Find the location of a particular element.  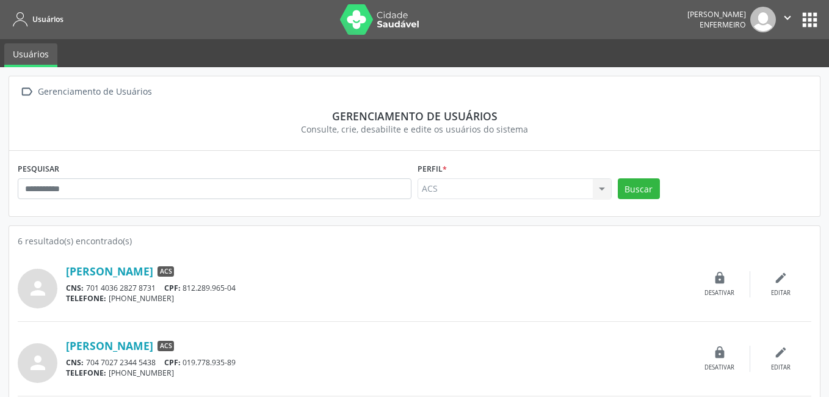

span: Enfermeiro is located at coordinates (723, 24).